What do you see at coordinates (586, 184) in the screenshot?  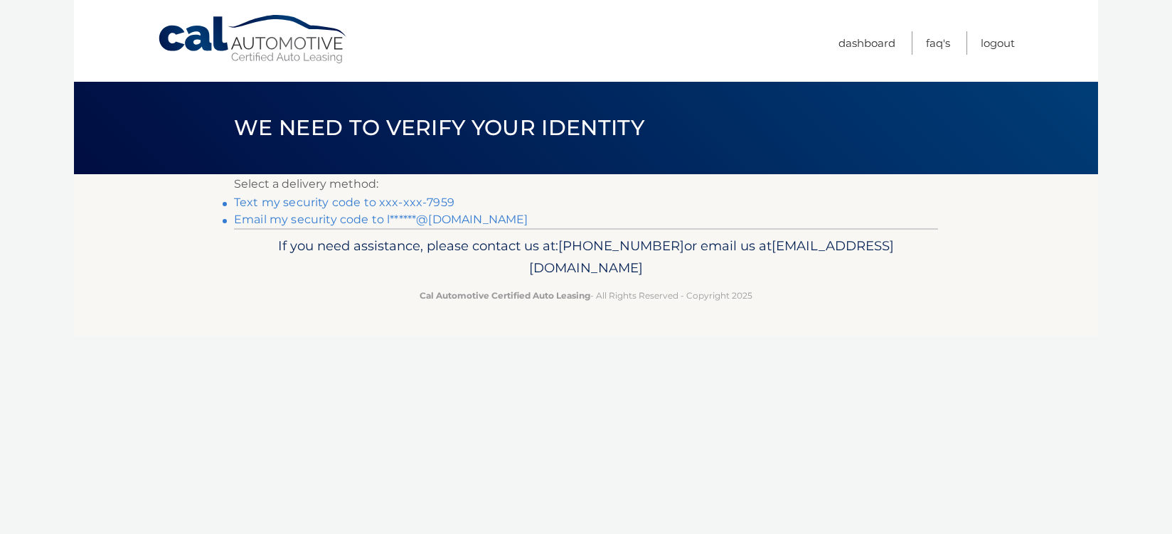 I see `p: Select a delivery method:` at bounding box center [586, 184].